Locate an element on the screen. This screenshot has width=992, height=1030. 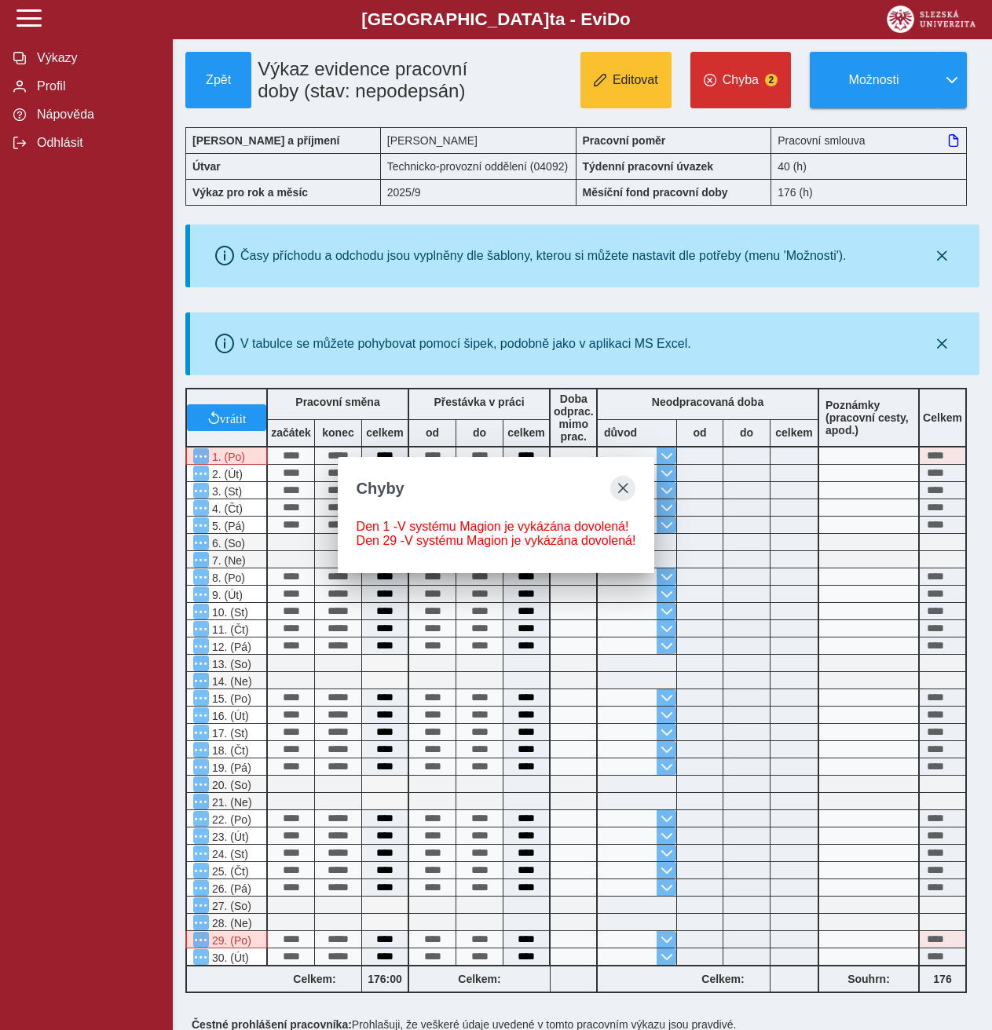
button: Chyba2 is located at coordinates (740, 80).